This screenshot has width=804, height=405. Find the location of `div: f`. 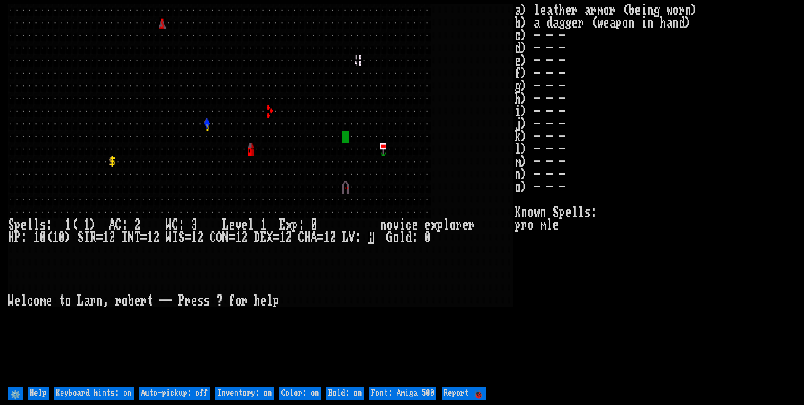

div: f is located at coordinates (232, 301).